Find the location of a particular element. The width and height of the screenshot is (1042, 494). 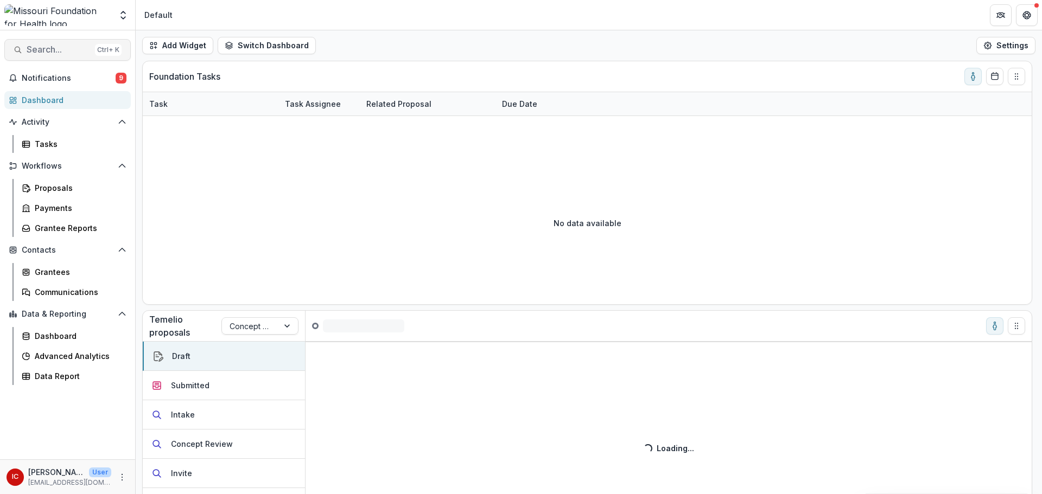

nav: breadcrumb is located at coordinates (158, 15).